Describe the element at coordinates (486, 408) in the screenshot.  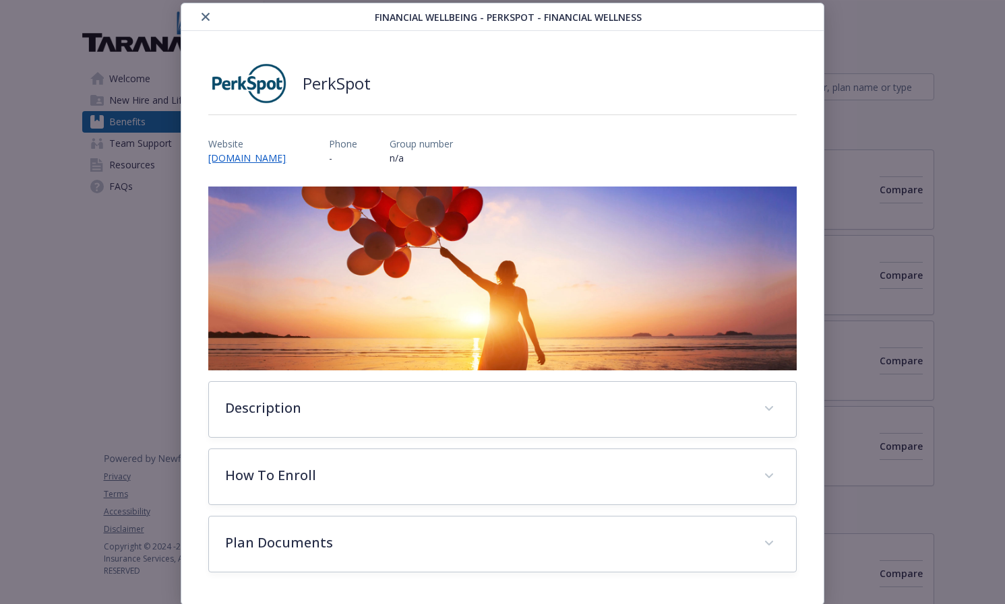
I see `p: Description` at that location.